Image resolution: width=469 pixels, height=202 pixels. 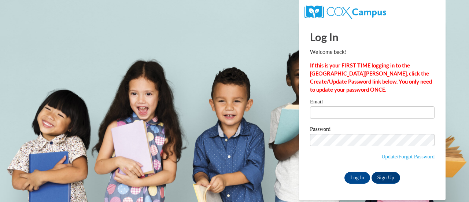 What do you see at coordinates (345, 11) in the screenshot?
I see `a: COX Campus` at bounding box center [345, 11].